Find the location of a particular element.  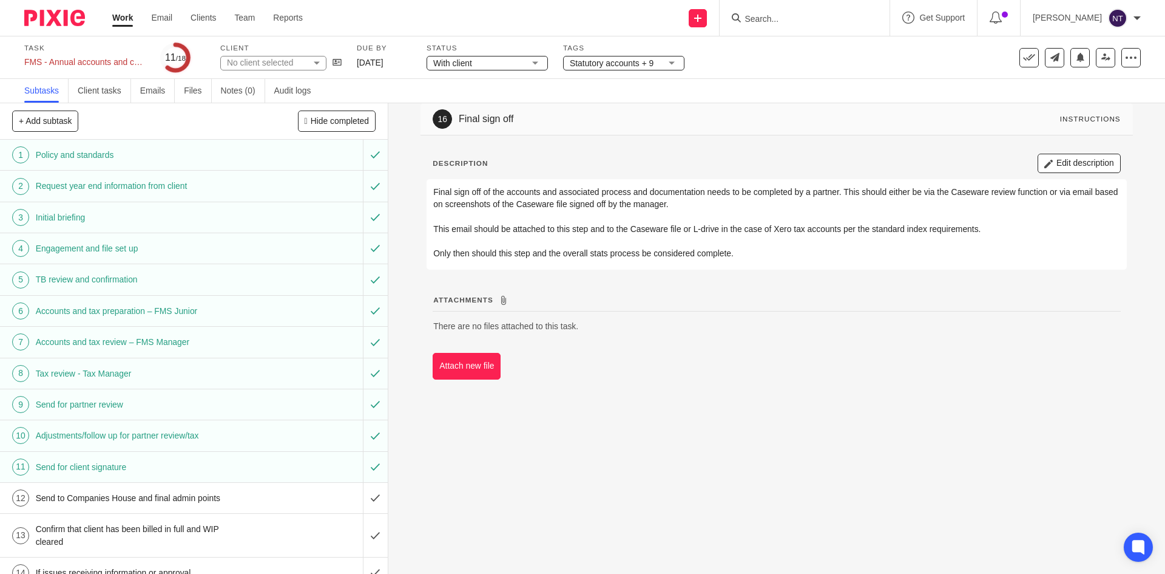

h1: Tax review - Tax Manager is located at coordinates (141, 373).